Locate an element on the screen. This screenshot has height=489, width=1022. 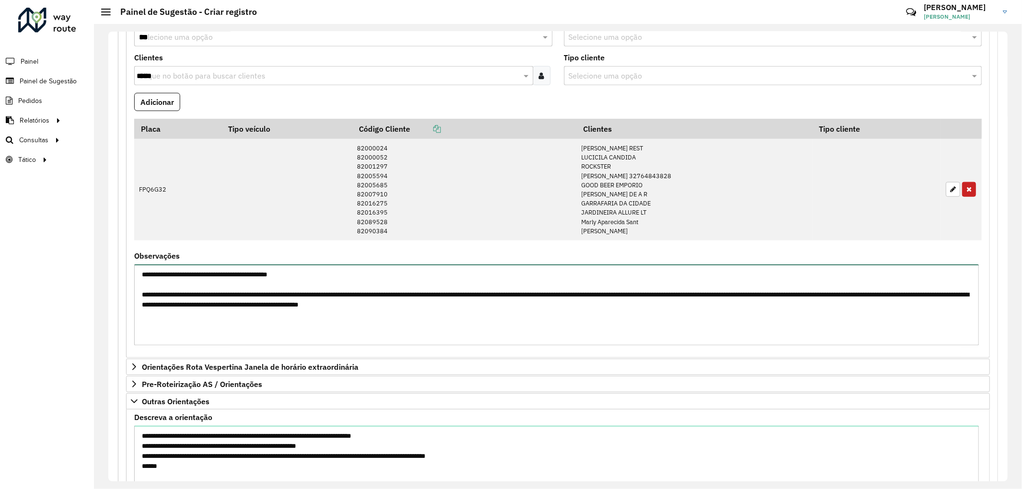
h2: Painel de Sugestão - Criar registro is located at coordinates (184, 12).